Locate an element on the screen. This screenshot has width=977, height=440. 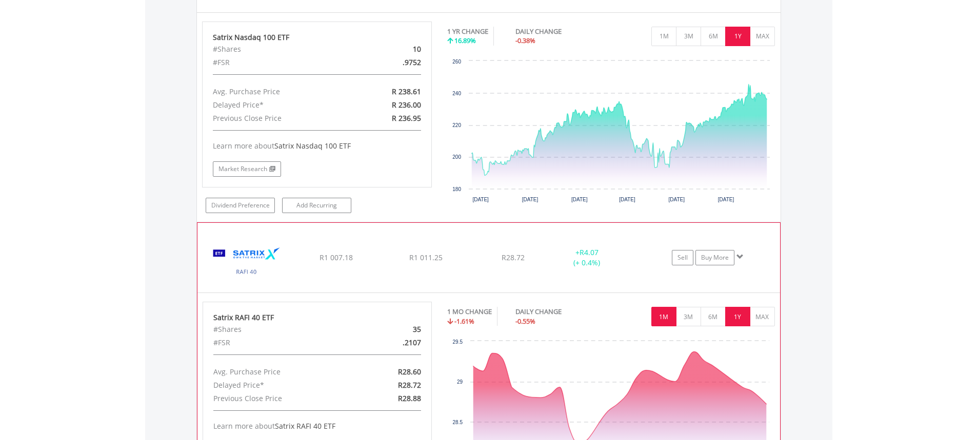
a: Add Recurring is located at coordinates (316, 206).